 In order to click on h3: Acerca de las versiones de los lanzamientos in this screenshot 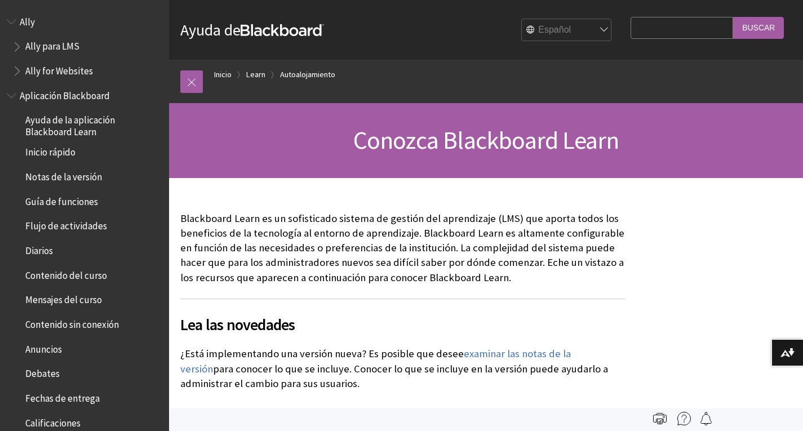, I will do `click(402, 416)`.